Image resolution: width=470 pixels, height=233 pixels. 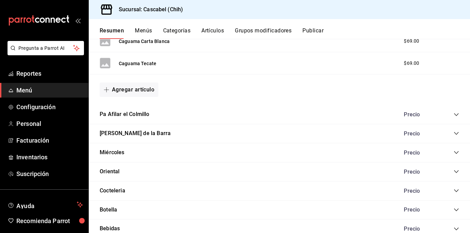 What do you see at coordinates (49, 157) in the screenshot?
I see `span: Inventarios` at bounding box center [49, 157].